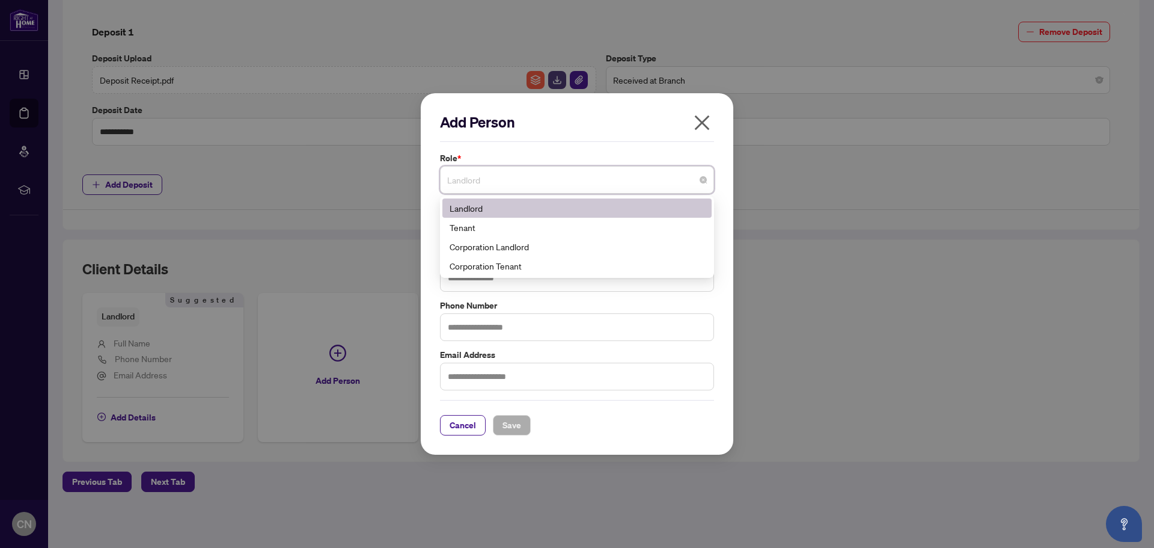 The height and width of the screenshot is (548, 1154). I want to click on button: Cancel, so click(463, 425).